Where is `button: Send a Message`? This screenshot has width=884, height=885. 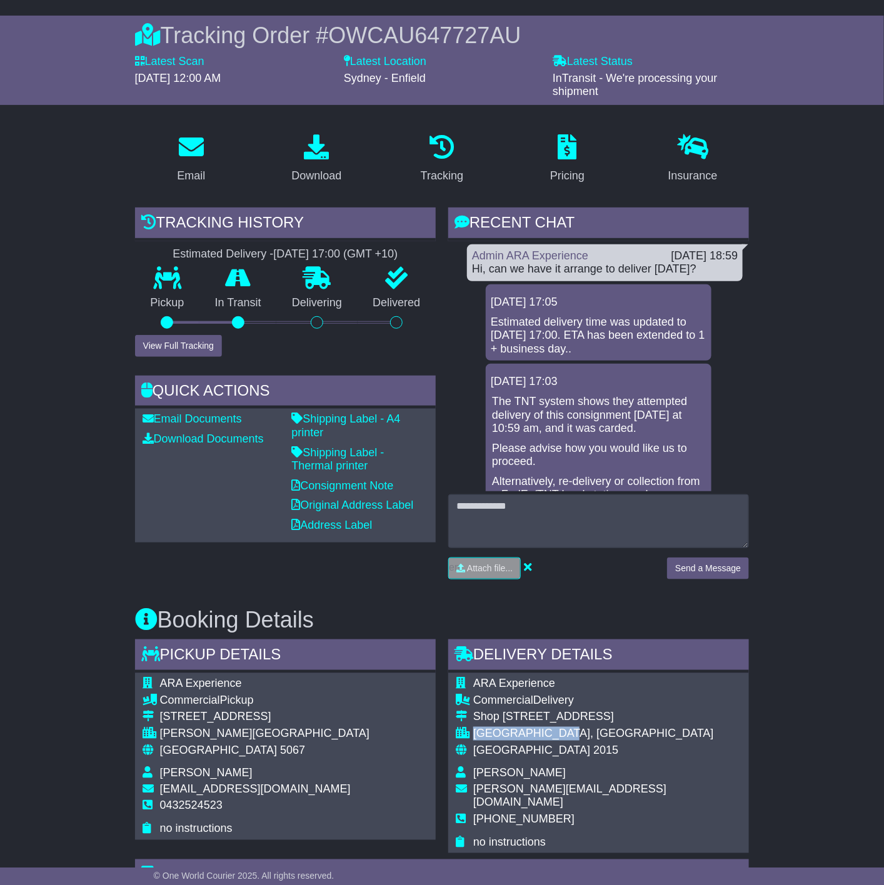
button: Send a Message is located at coordinates (708, 568).